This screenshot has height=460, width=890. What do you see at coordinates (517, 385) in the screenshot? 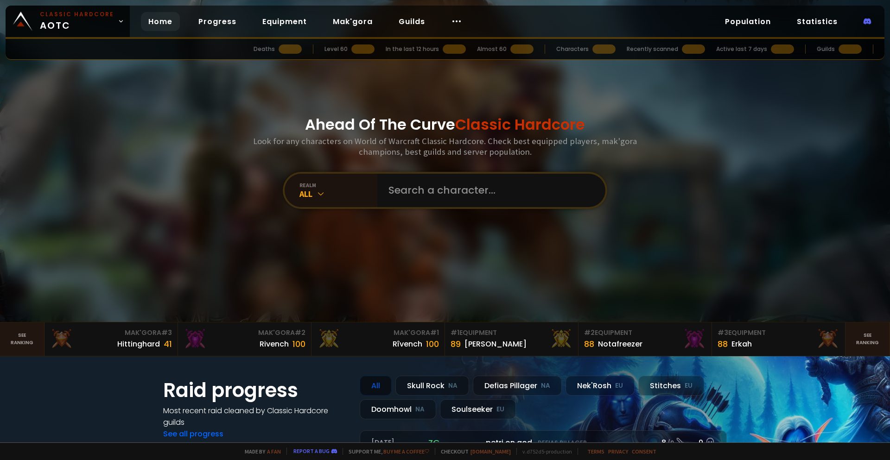
I see `div: Defias Pillager` at bounding box center [517, 385].